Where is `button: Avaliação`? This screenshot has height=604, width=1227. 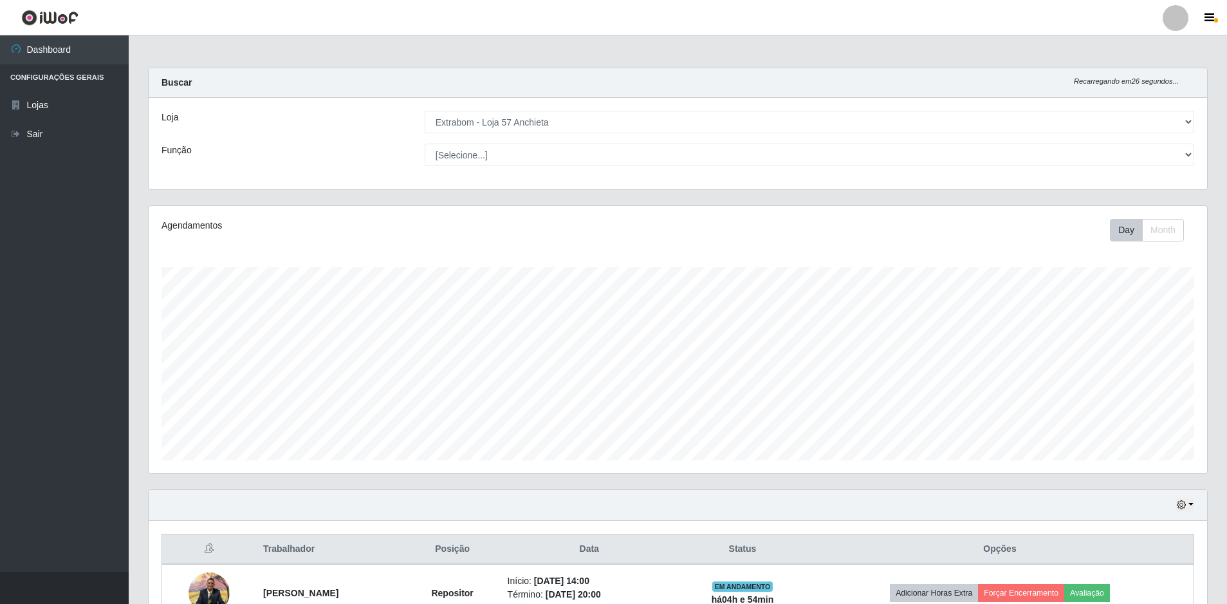 button: Avaliação is located at coordinates (1087, 593).